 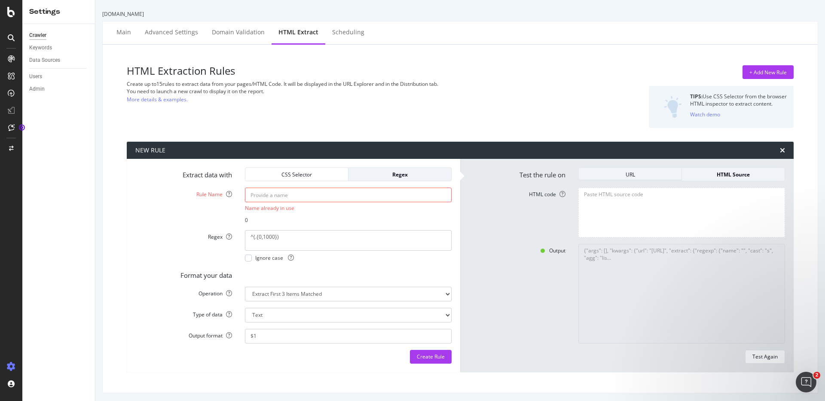 What do you see at coordinates (347, 91) in the screenshot?
I see `div: You need to launch a new crawl to display it on the report.` at bounding box center [347, 91].